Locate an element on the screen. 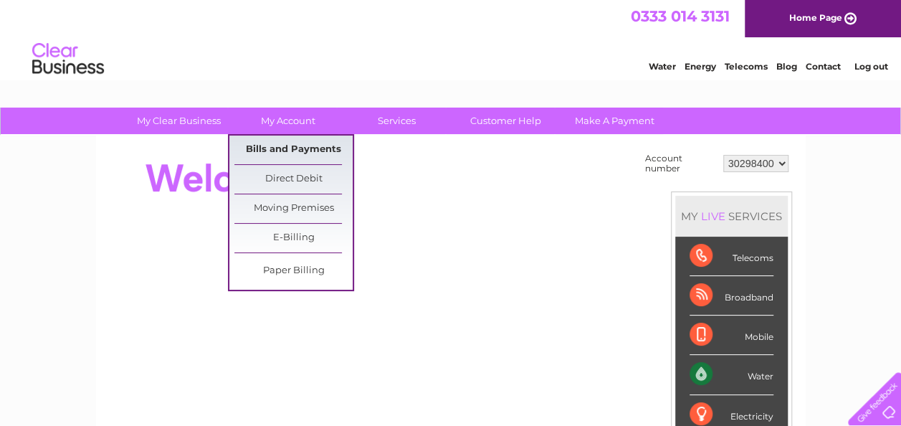  div: Telecoms is located at coordinates (731, 256).